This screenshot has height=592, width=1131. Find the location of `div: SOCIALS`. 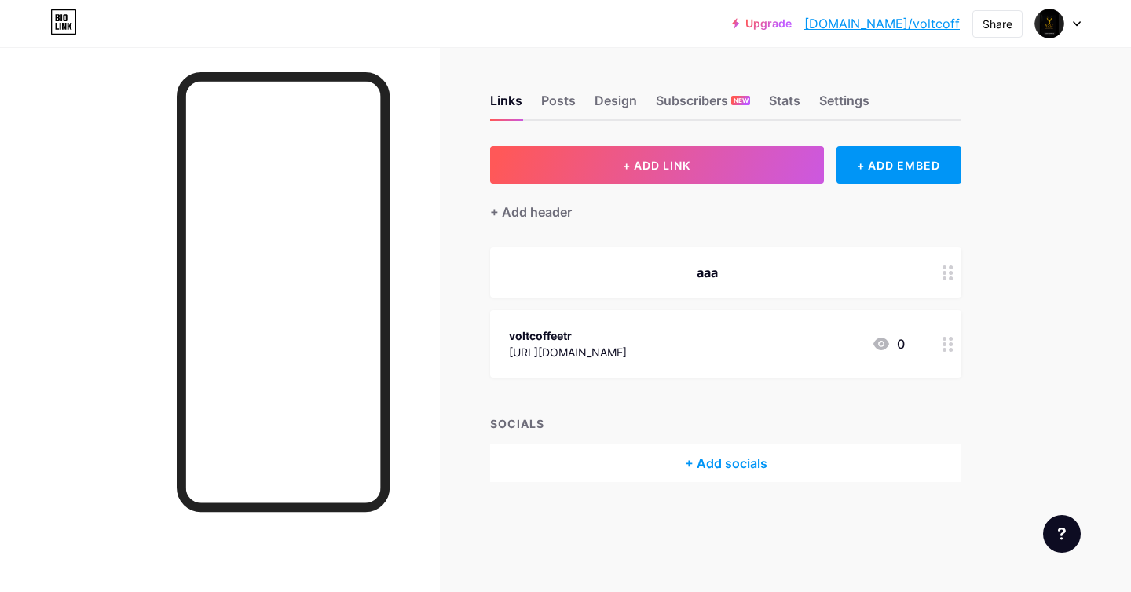

div: SOCIALS is located at coordinates (726, 423).